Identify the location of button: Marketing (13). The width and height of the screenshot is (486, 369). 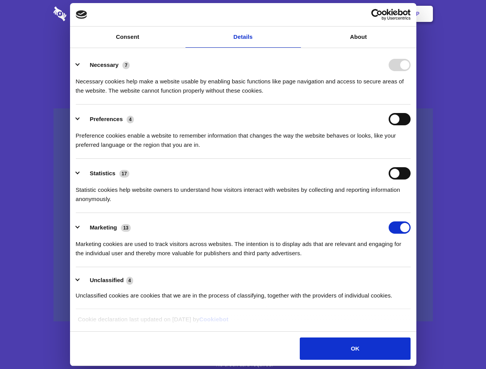
(106, 228).